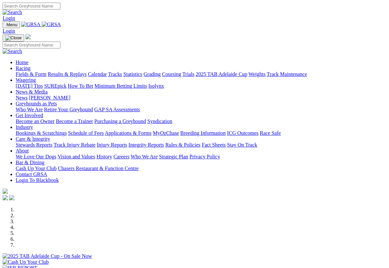  Describe the element at coordinates (205, 156) in the screenshot. I see `a: Privacy Policy` at that location.